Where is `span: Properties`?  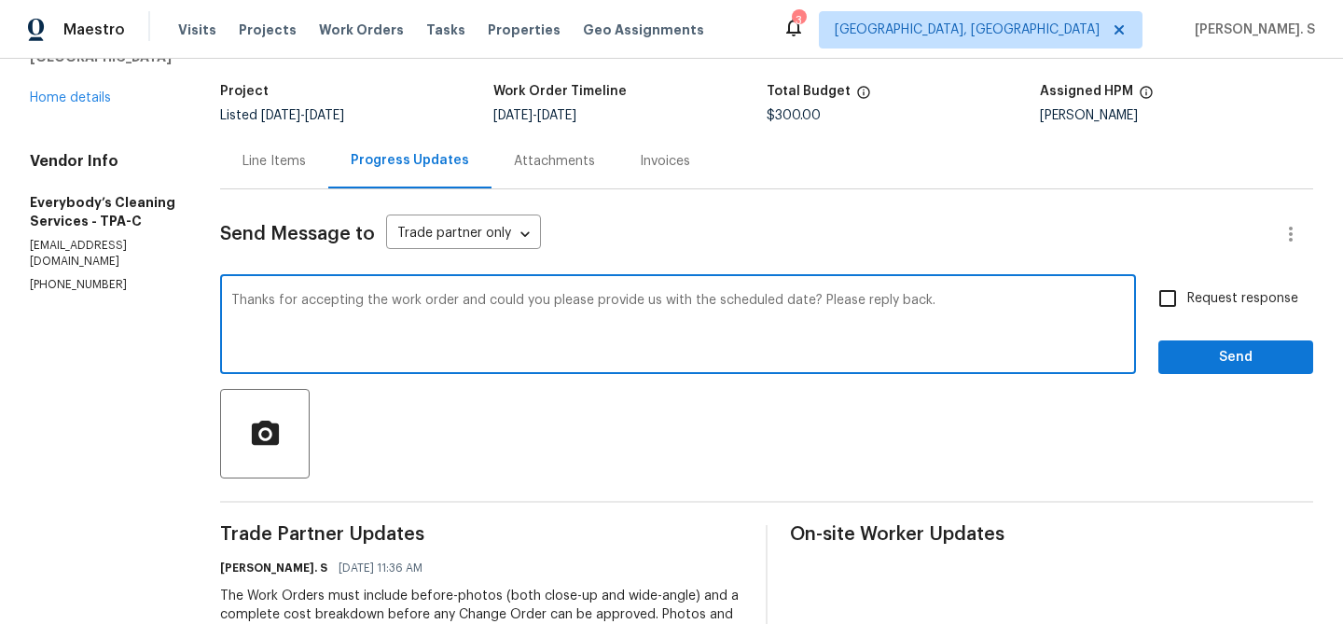 span: Properties is located at coordinates (524, 30).